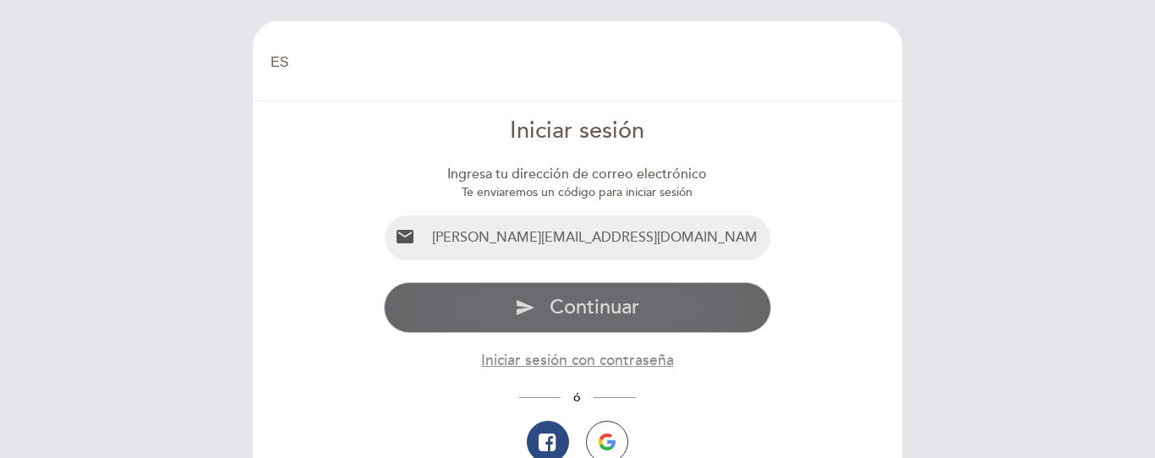  Describe the element at coordinates (578, 131) in the screenshot. I see `div: Iniciar sesión` at that location.